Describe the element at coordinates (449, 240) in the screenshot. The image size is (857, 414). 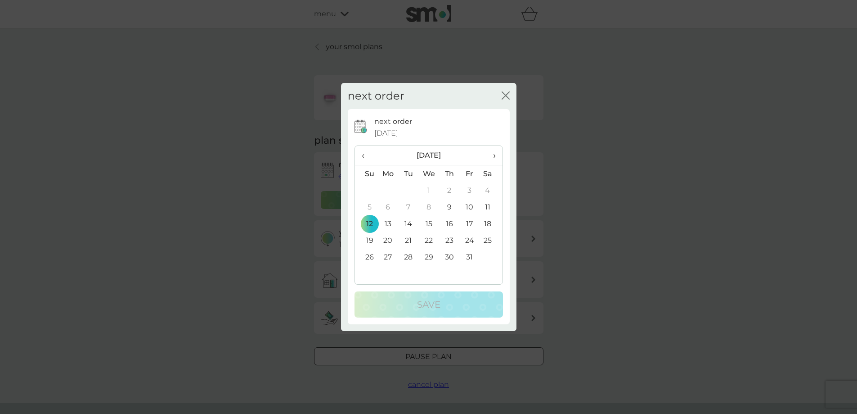
I see `td: 23` at that location.